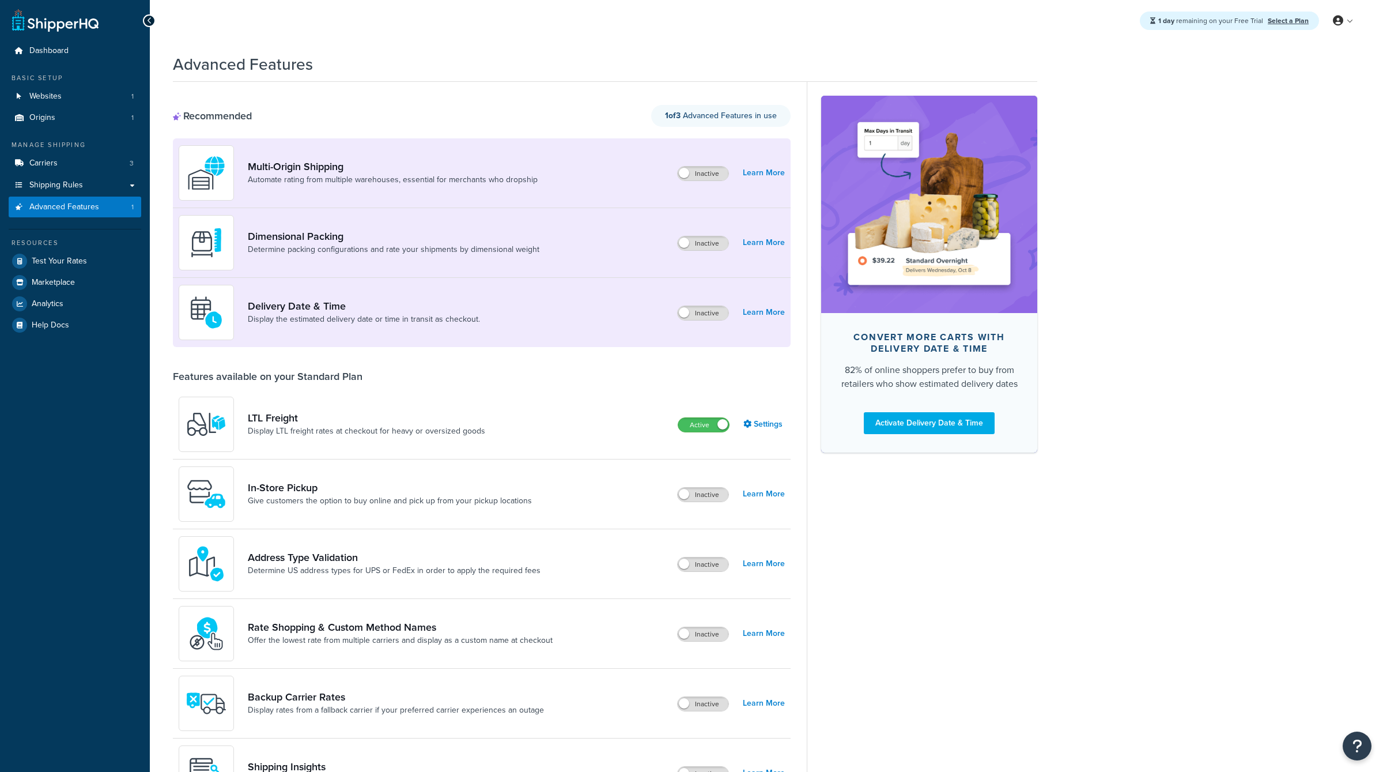  Describe the element at coordinates (64, 207) in the screenshot. I see `span: Advanced Features` at that location.